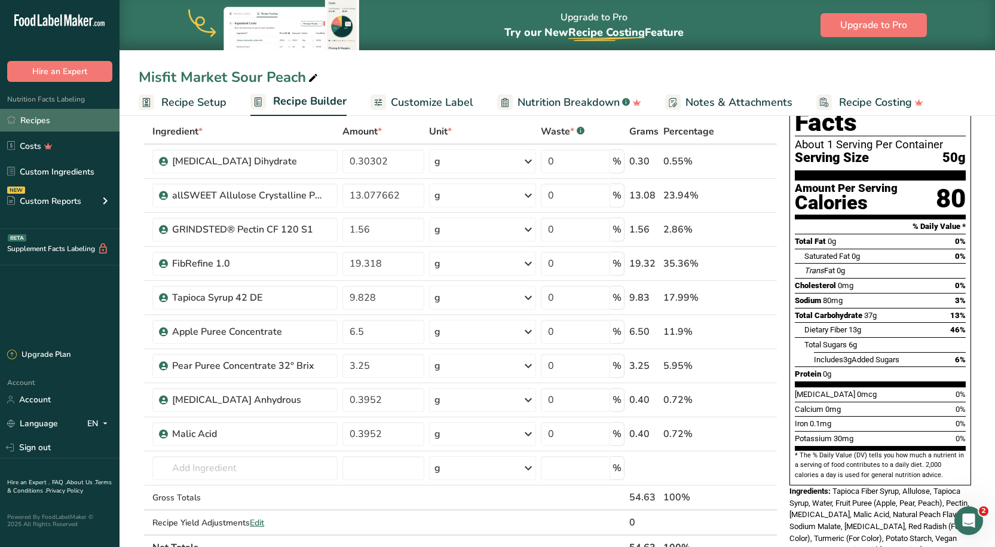 This screenshot has height=547, width=995. I want to click on span: 6%, so click(960, 359).